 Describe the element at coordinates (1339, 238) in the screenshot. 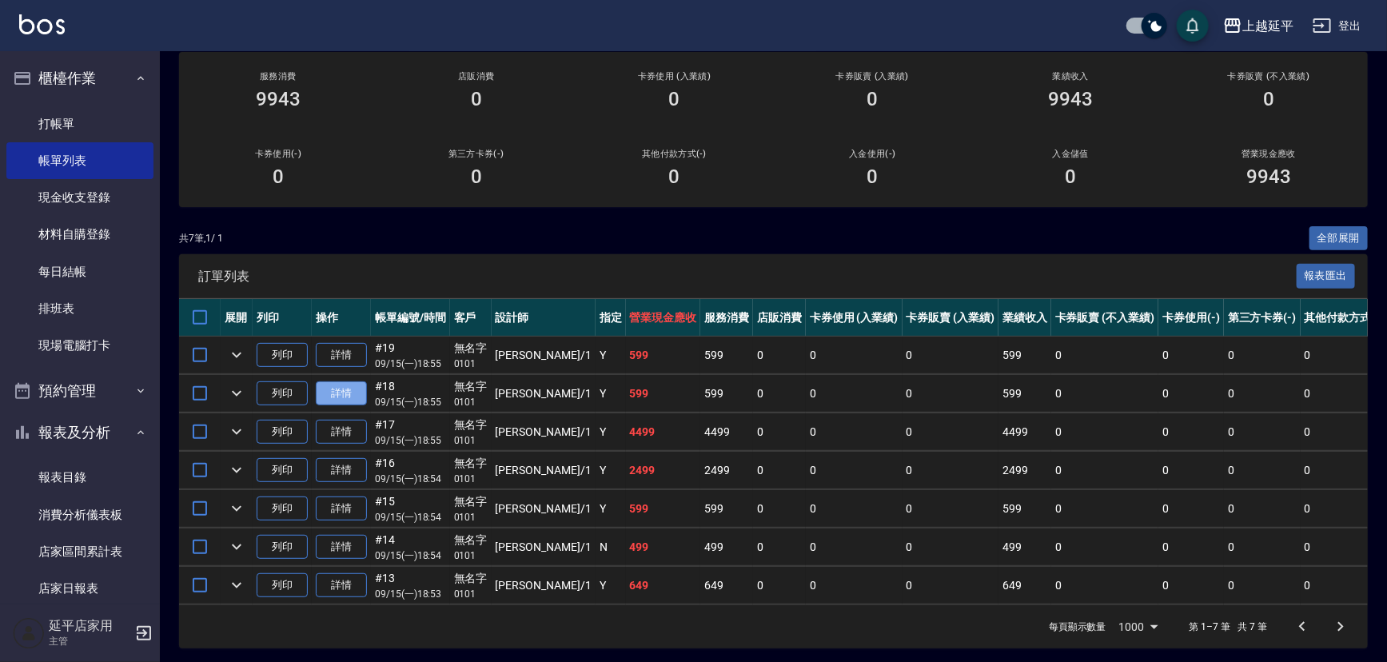

I see `button: 全部展開` at that location.